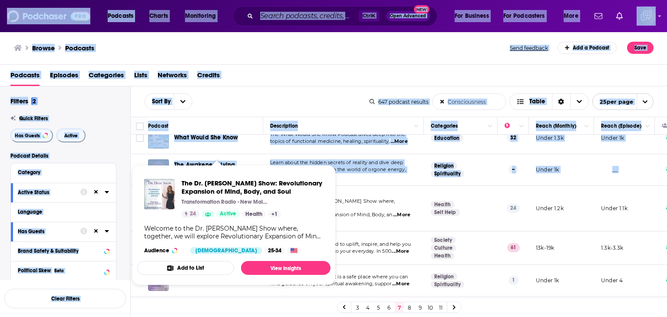 The image size is (667, 317). I want to click on a: Podchaser - Follow, Share and Rate Podcasts, so click(49, 16).